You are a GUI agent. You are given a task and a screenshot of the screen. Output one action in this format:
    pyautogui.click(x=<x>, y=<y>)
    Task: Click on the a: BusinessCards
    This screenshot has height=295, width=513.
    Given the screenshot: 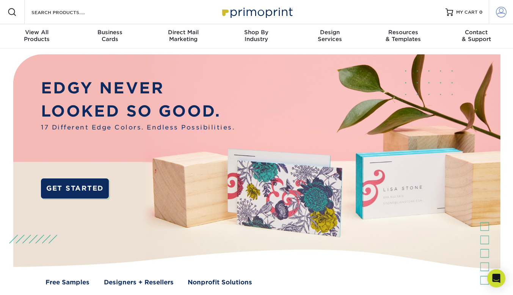 What is the action you would take?
    pyautogui.click(x=110, y=36)
    